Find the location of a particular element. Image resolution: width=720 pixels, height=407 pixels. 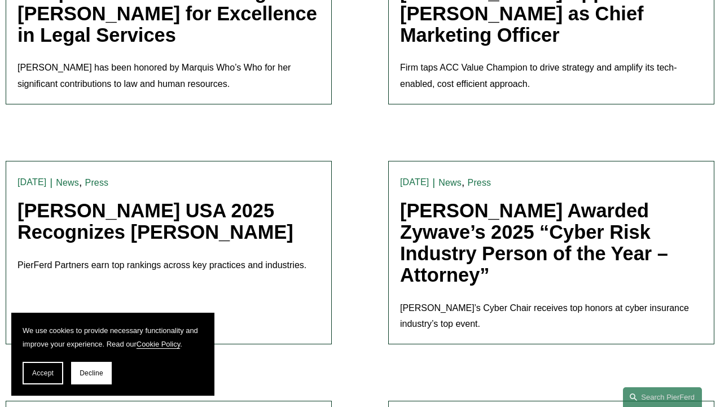

a: Cookie Policy is located at coordinates (158, 344).